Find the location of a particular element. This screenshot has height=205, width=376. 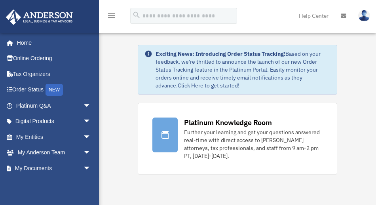

a: Order StatusNEW is located at coordinates (54, 90).